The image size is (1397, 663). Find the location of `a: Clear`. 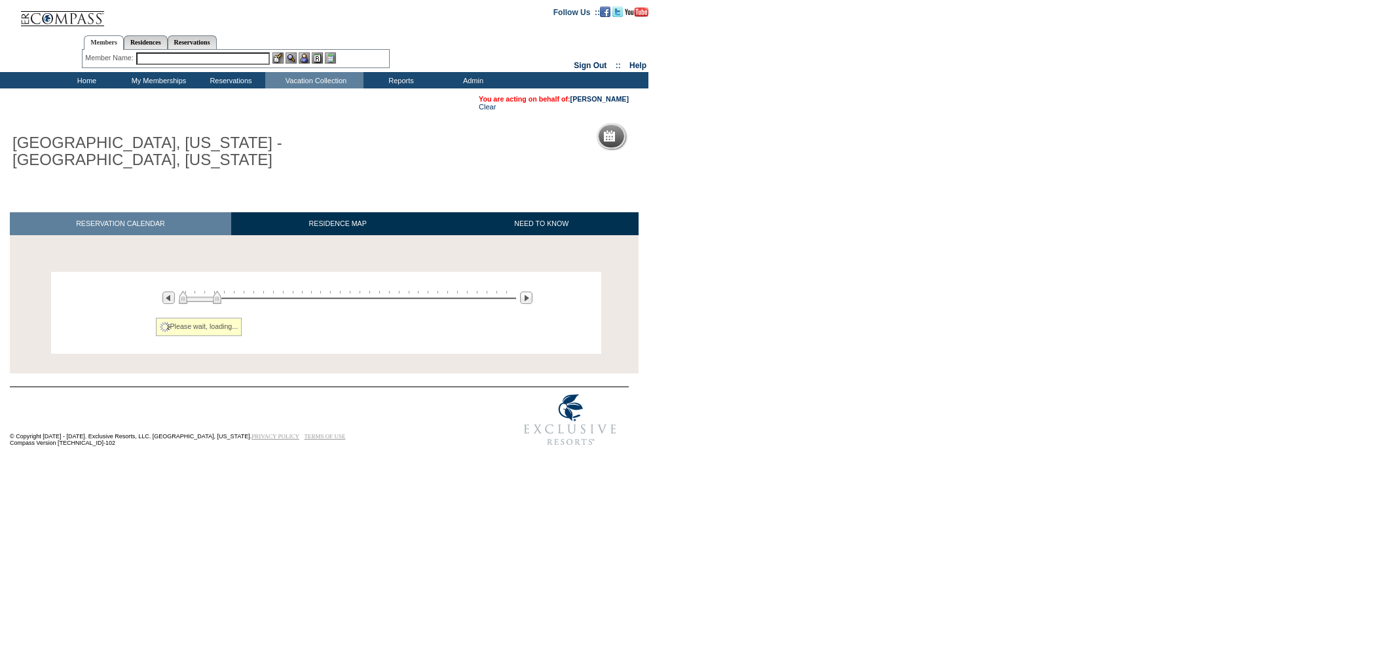

a: Clear is located at coordinates (487, 107).